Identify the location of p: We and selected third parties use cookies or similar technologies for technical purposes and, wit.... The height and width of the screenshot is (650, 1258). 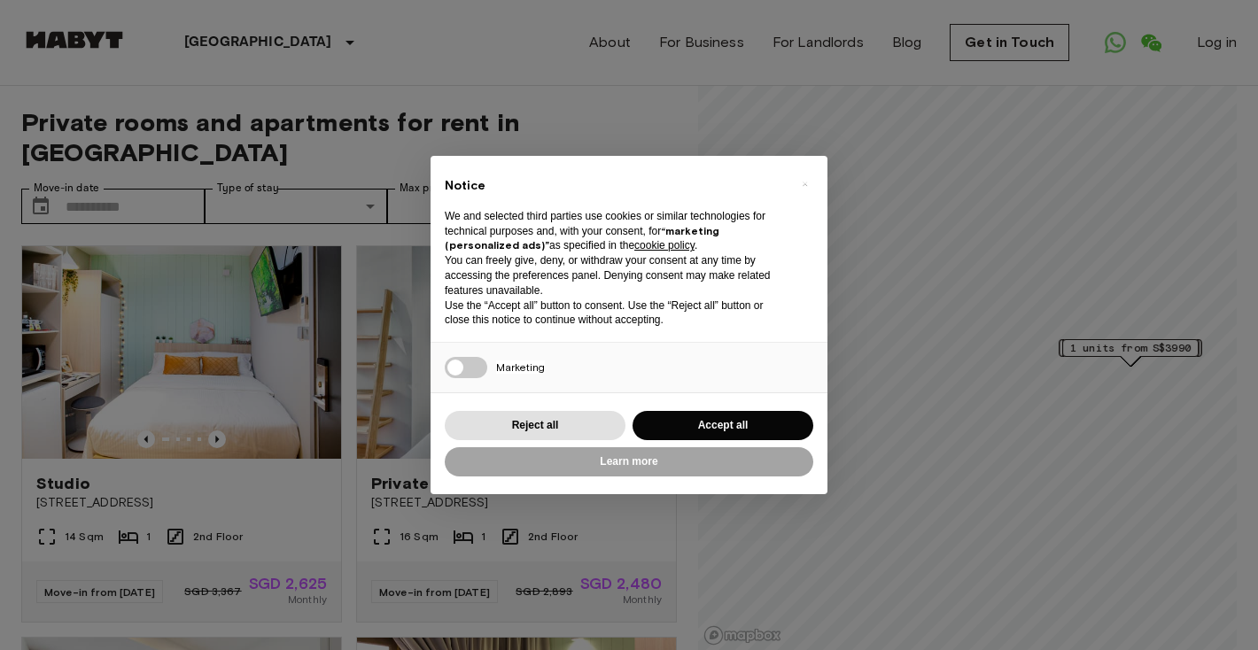
(615, 231).